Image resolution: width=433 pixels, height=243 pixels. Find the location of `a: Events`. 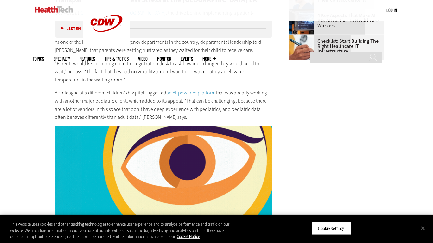

a: Events is located at coordinates (187, 59).